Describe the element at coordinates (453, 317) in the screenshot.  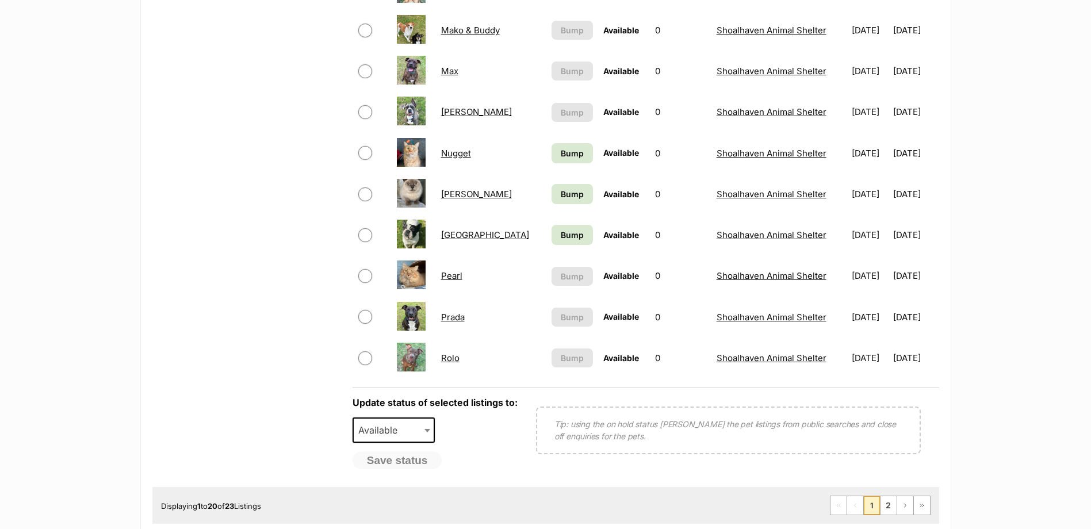
I see `a: Prada` at that location.